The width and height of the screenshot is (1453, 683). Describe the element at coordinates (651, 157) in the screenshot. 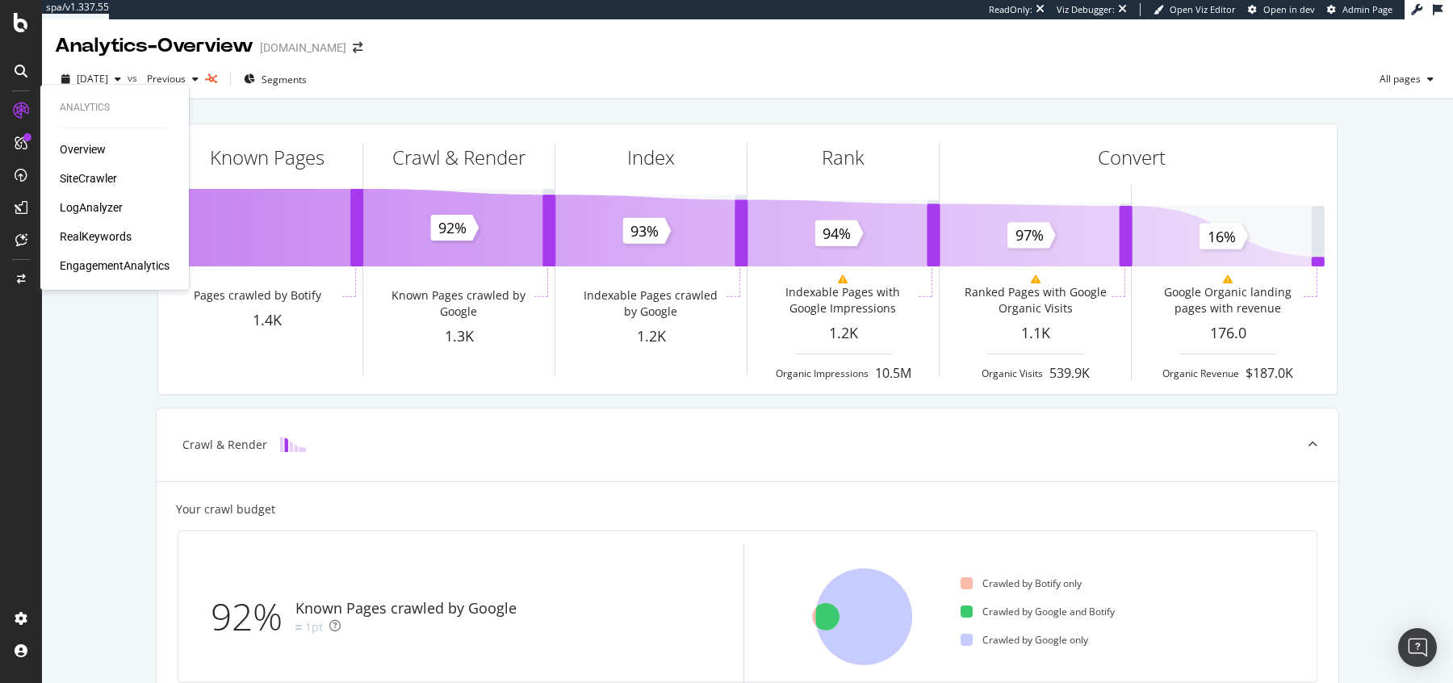

I see `div: Index` at that location.